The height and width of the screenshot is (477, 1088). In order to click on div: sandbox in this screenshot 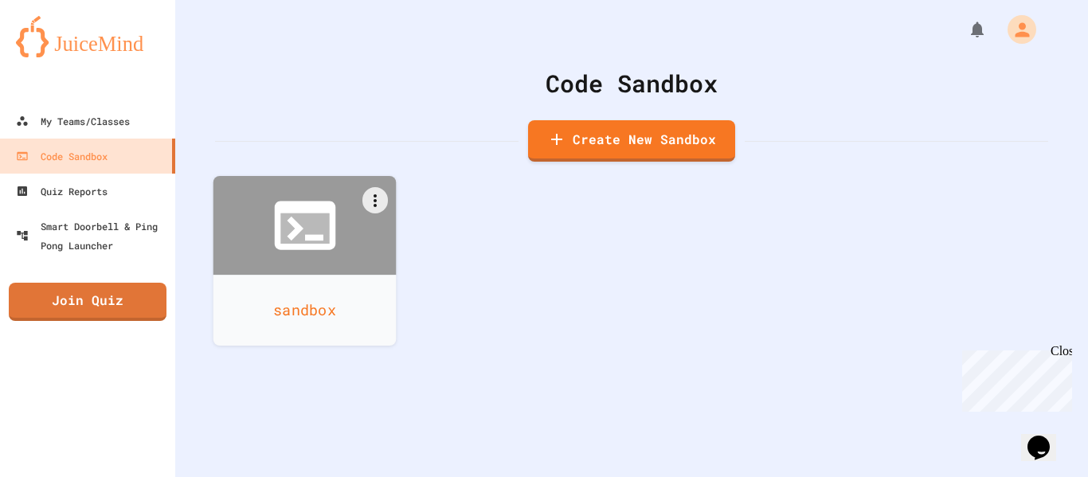, I will do `click(305, 310)`.